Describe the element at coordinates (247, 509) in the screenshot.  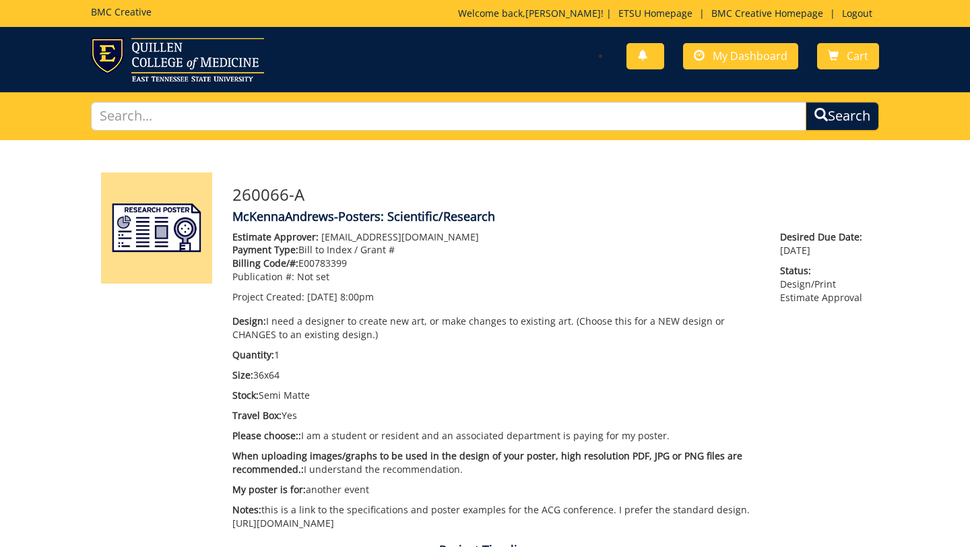
I see `span: Notes:` at that location.